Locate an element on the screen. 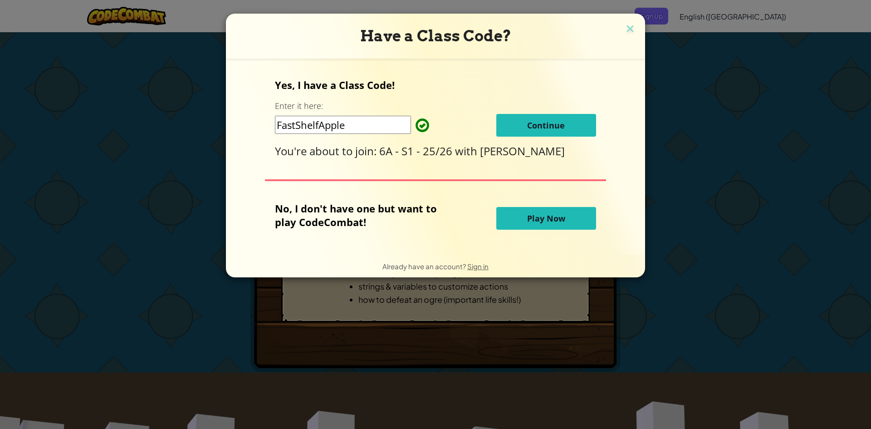 This screenshot has height=429, width=871. span: Play Now is located at coordinates (546, 218).